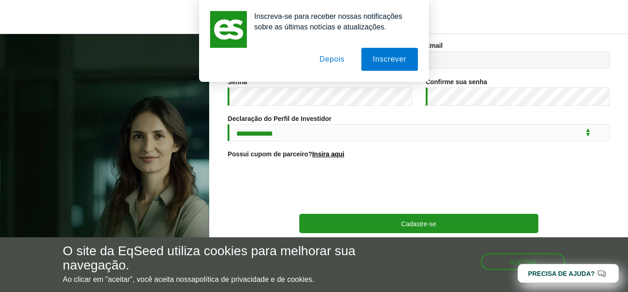  What do you see at coordinates (389, 59) in the screenshot?
I see `button: Inscrever` at bounding box center [389, 59].